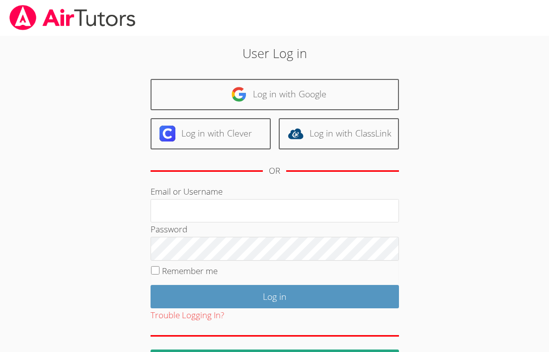 The image size is (549, 352). What do you see at coordinates (274, 171) in the screenshot?
I see `div: OR` at bounding box center [274, 171].